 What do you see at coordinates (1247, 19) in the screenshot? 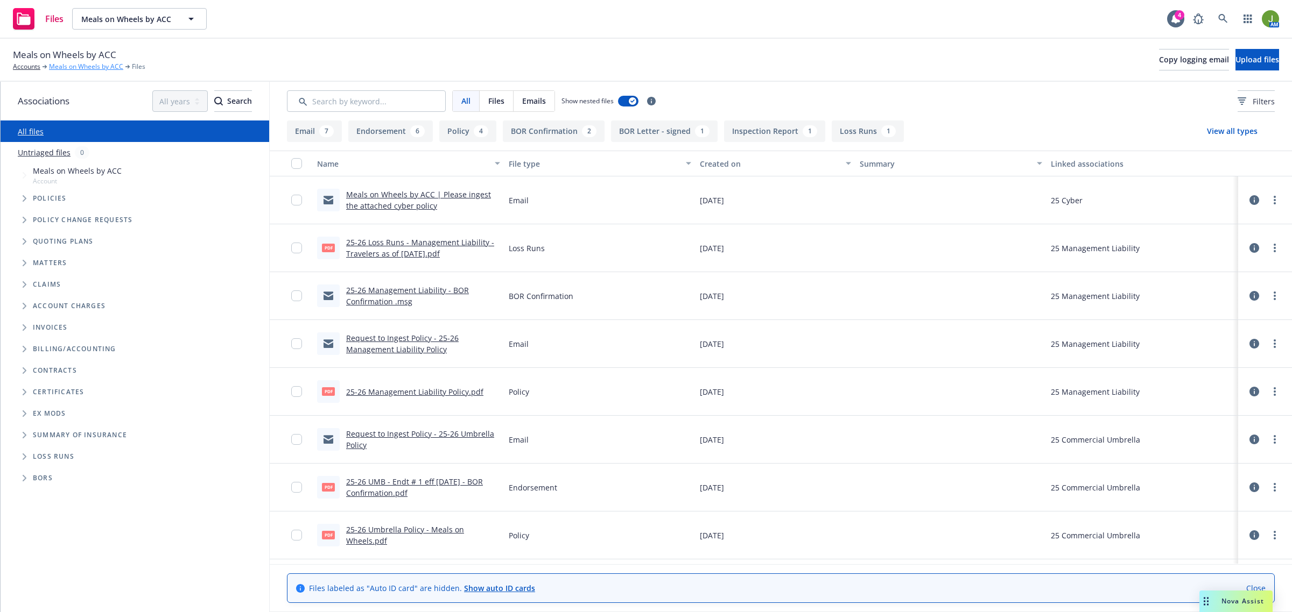
I see `a: Switch app` at bounding box center [1247, 19].